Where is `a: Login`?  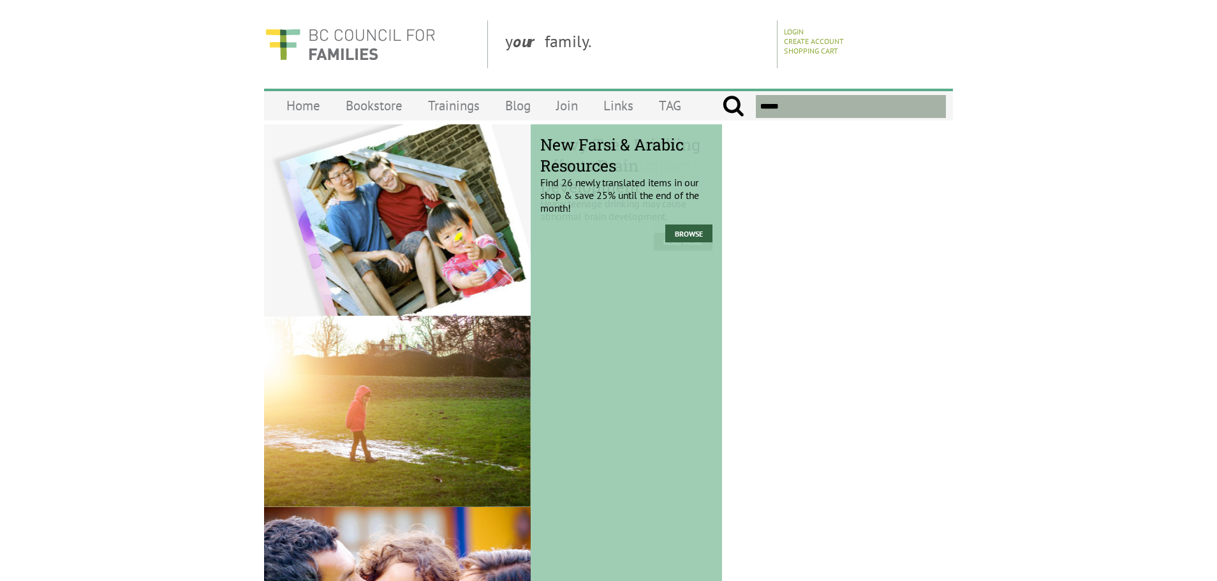 a: Login is located at coordinates (793, 31).